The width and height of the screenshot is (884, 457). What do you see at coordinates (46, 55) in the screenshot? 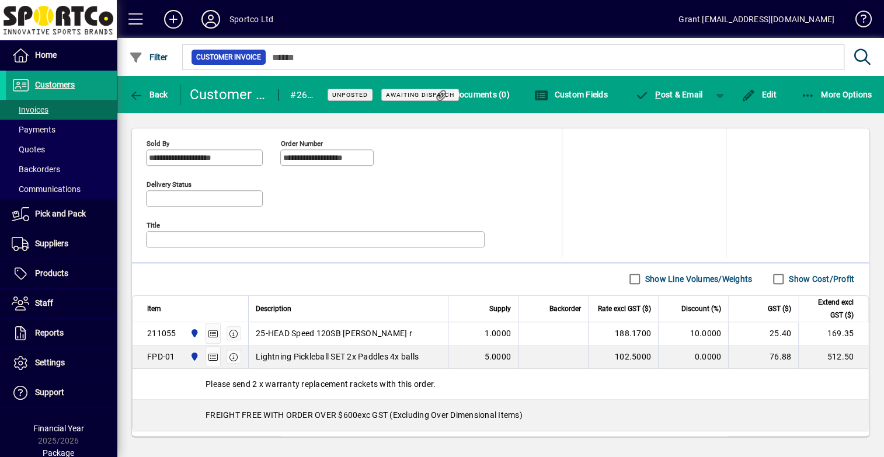
I see `span: Home` at bounding box center [46, 55].